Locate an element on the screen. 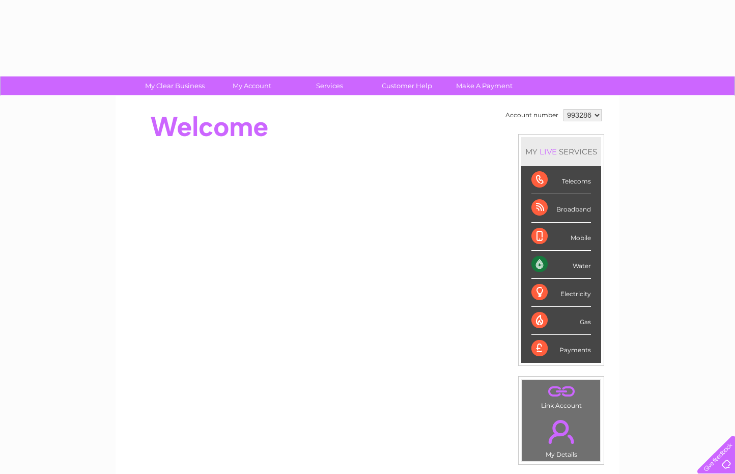  div: Gas is located at coordinates (561, 320).